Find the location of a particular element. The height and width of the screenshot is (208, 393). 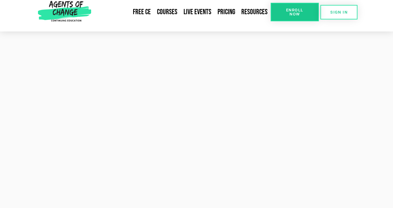

span: Enroll Now is located at coordinates (295, 12).